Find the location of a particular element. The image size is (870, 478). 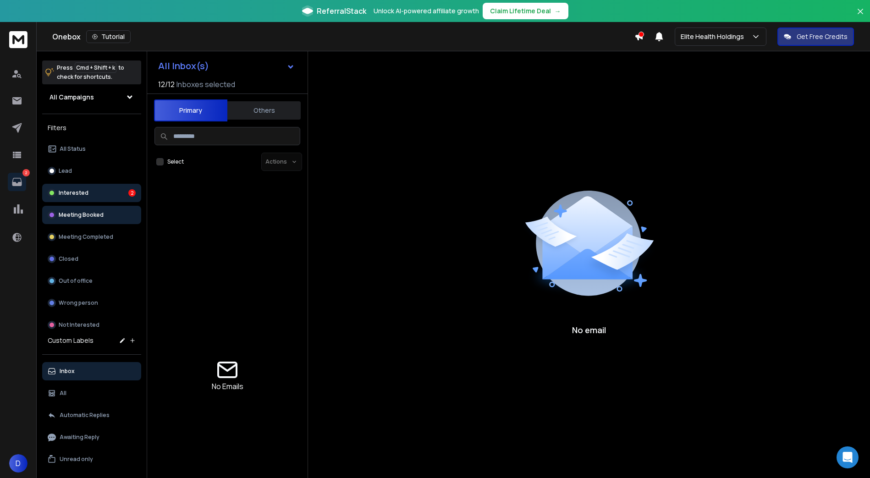

p: Out of office is located at coordinates (76, 281).